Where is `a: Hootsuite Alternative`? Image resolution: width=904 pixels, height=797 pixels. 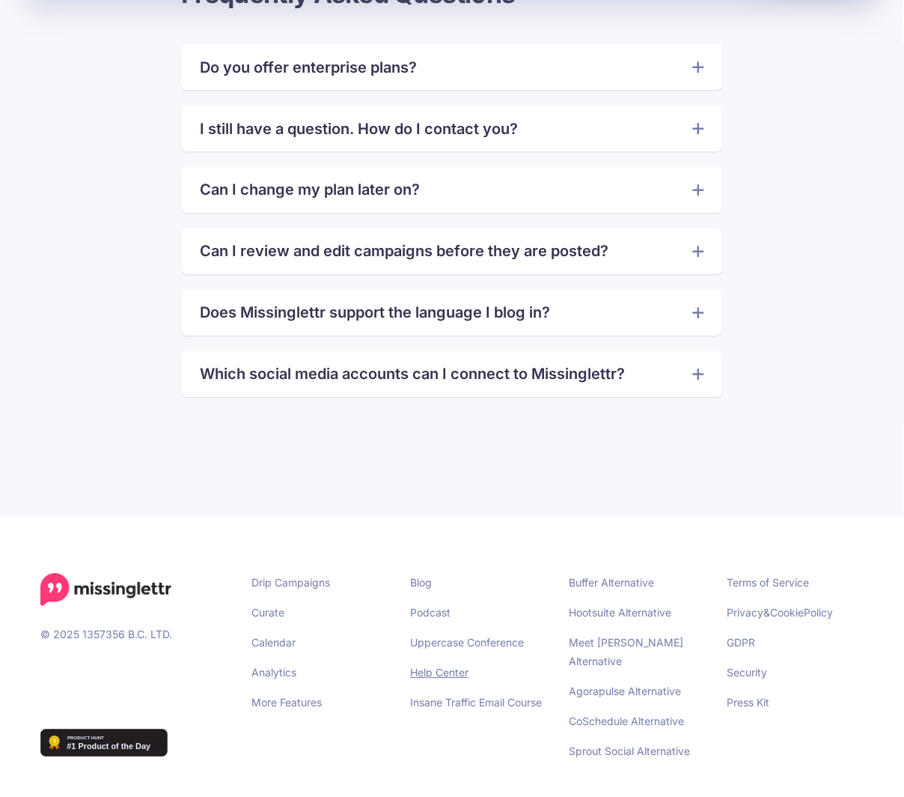
a: Hootsuite Alternative is located at coordinates (620, 612).